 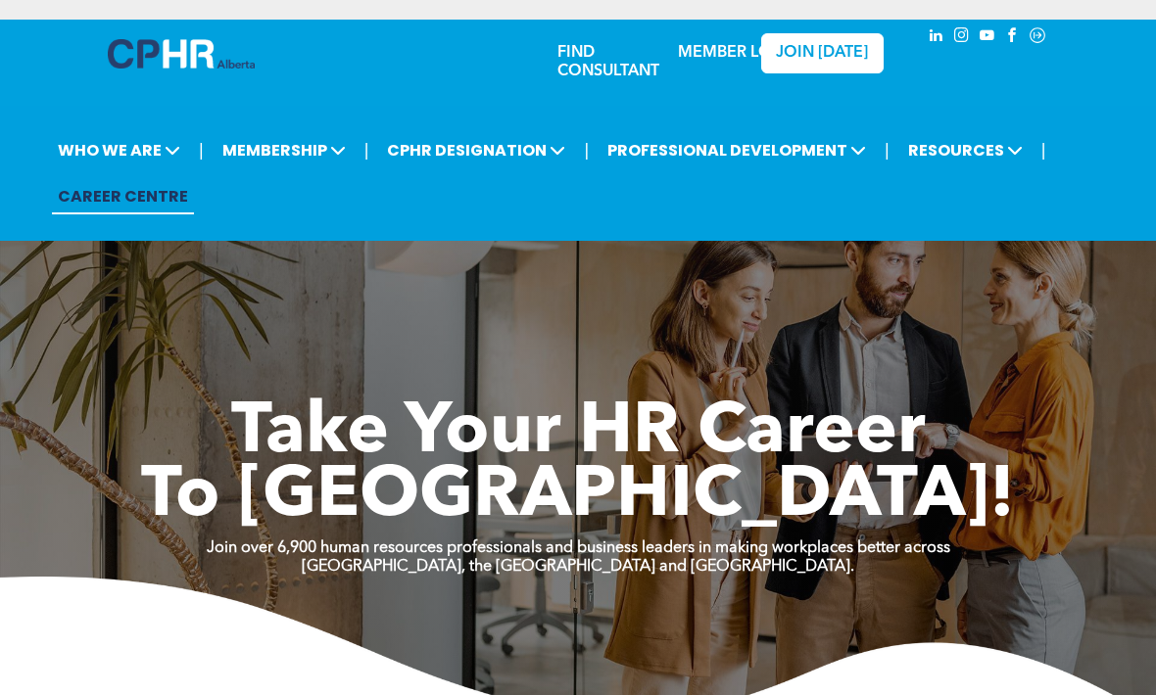 What do you see at coordinates (122, 196) in the screenshot?
I see `a: CAREER CENTRE` at bounding box center [122, 196].